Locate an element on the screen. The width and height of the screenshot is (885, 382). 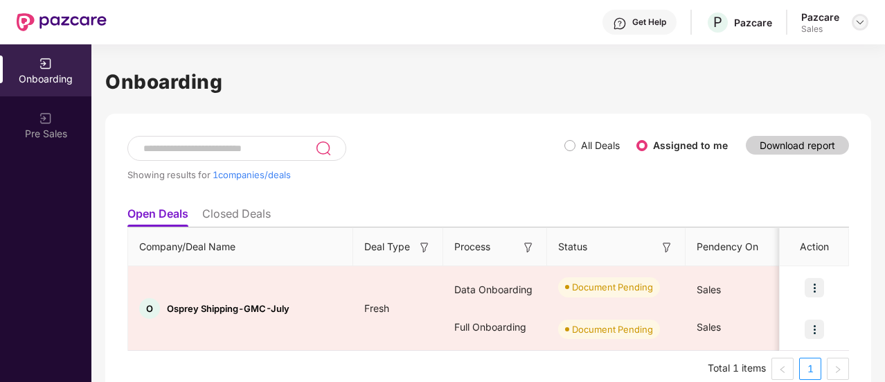
span: 1 companies/deals is located at coordinates (251, 175).